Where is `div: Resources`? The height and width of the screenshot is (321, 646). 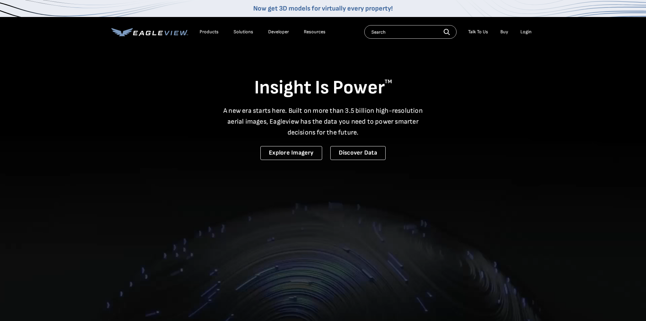
div: Resources is located at coordinates (315, 32).